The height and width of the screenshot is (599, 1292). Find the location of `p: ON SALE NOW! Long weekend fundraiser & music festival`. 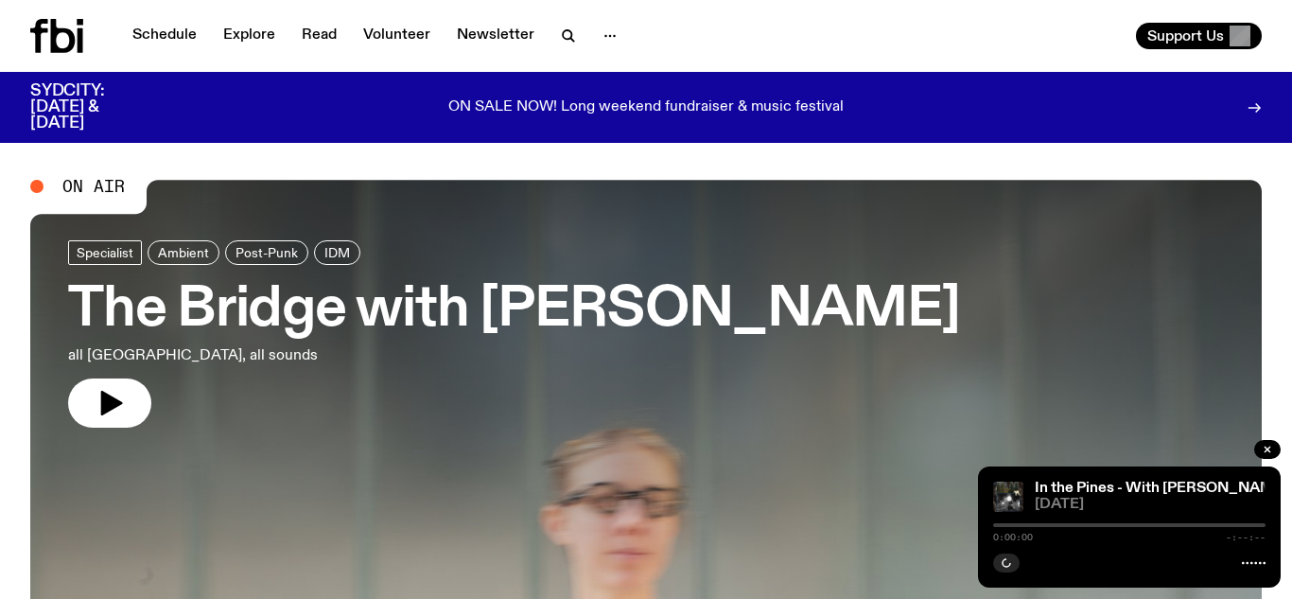

p: ON SALE NOW! Long weekend fundraiser & music festival is located at coordinates (646, 108).